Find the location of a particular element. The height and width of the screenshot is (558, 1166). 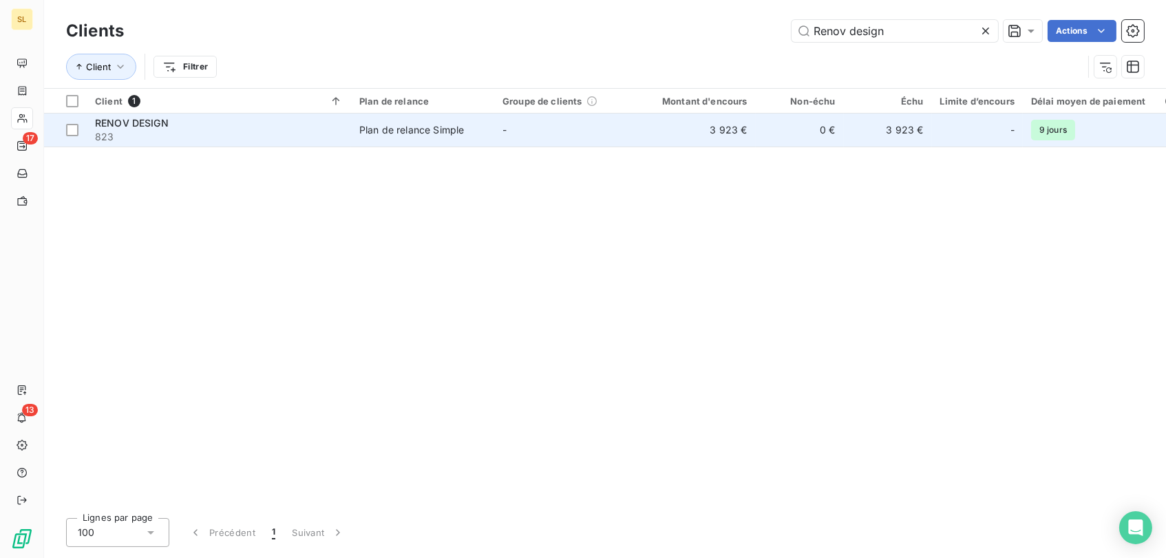

span: 17 is located at coordinates (30, 138).